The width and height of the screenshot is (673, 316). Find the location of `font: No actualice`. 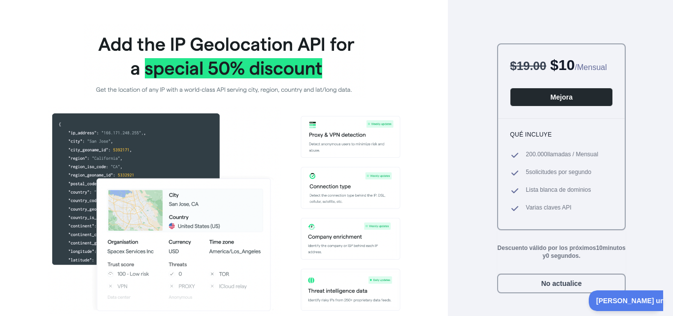

font: No actualice is located at coordinates (561, 283).